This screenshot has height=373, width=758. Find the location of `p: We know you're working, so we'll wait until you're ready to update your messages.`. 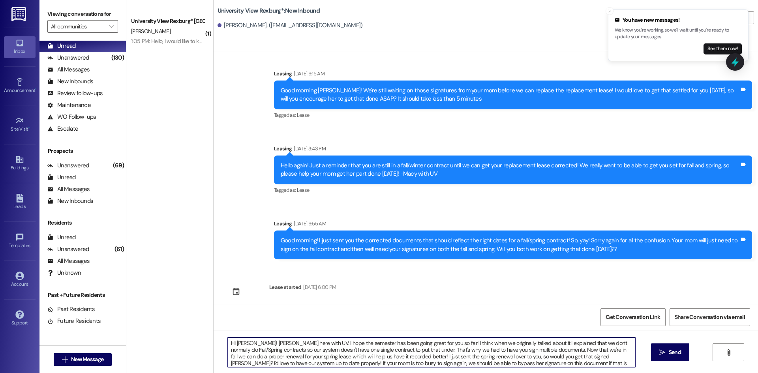

p: We know you're working, so we'll wait until you're ready to update your messages. is located at coordinates (678, 34).